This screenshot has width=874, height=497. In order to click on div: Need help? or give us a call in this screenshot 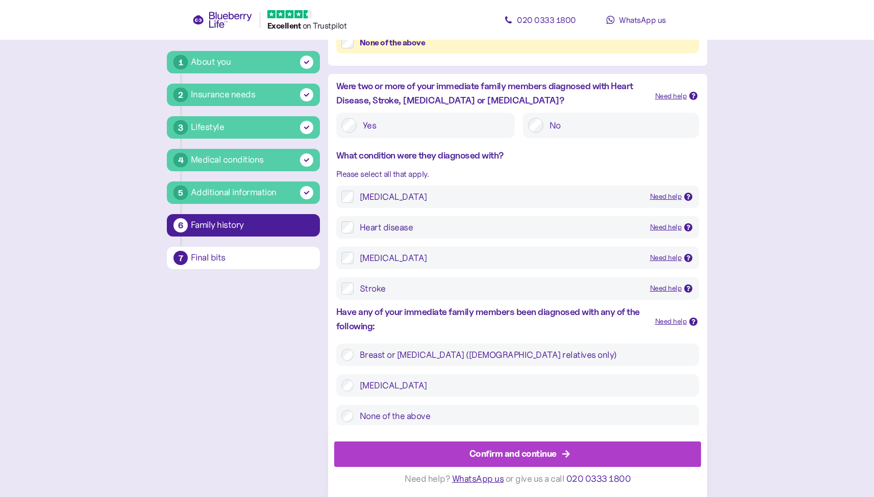, I will do `click(517, 479)`.